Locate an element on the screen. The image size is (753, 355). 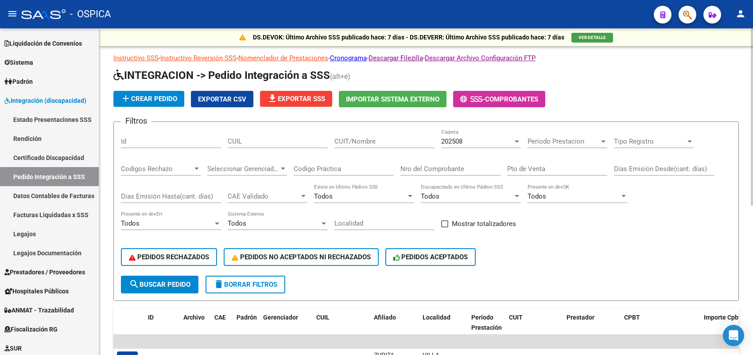
span: Archivo is located at coordinates (194, 317).